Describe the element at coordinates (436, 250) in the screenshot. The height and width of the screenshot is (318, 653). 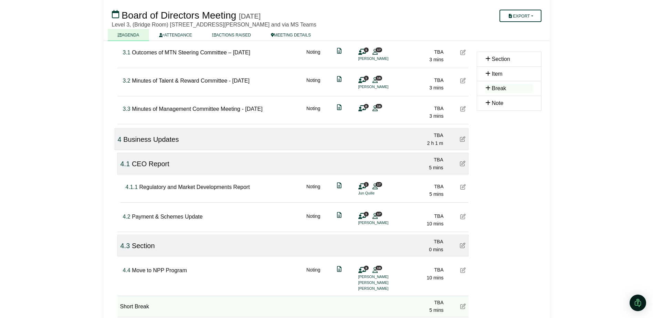
I see `span: 0 mins` at that location.